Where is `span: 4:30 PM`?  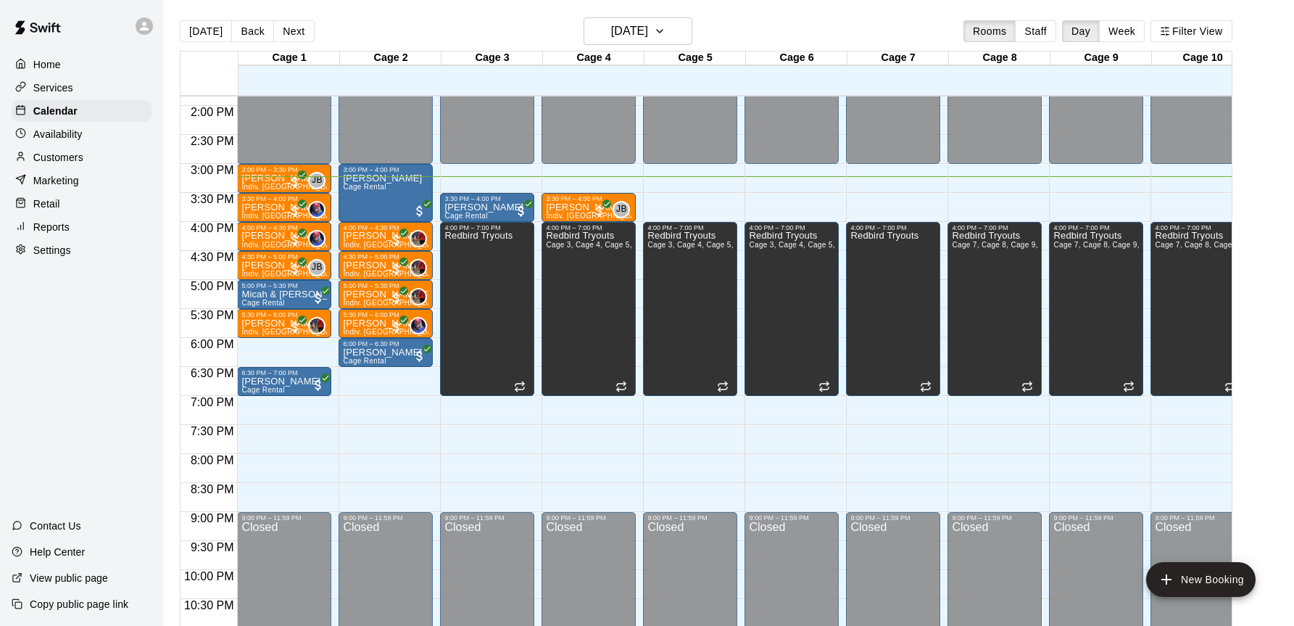 span: 4:30 PM is located at coordinates (212, 257).